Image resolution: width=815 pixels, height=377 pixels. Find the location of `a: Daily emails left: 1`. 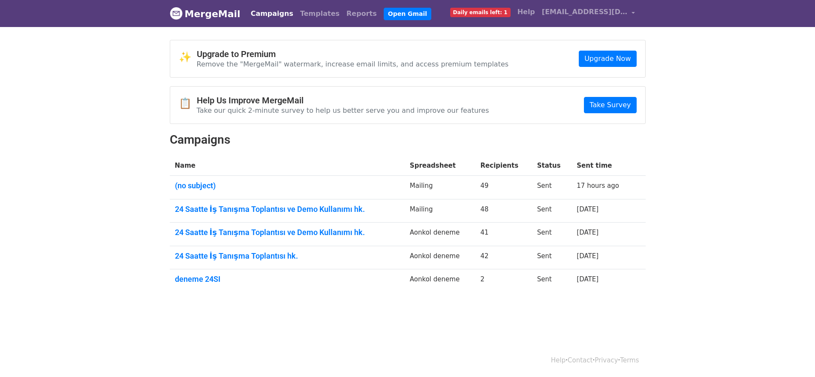

a: Daily emails left: 1 is located at coordinates (480, 12).